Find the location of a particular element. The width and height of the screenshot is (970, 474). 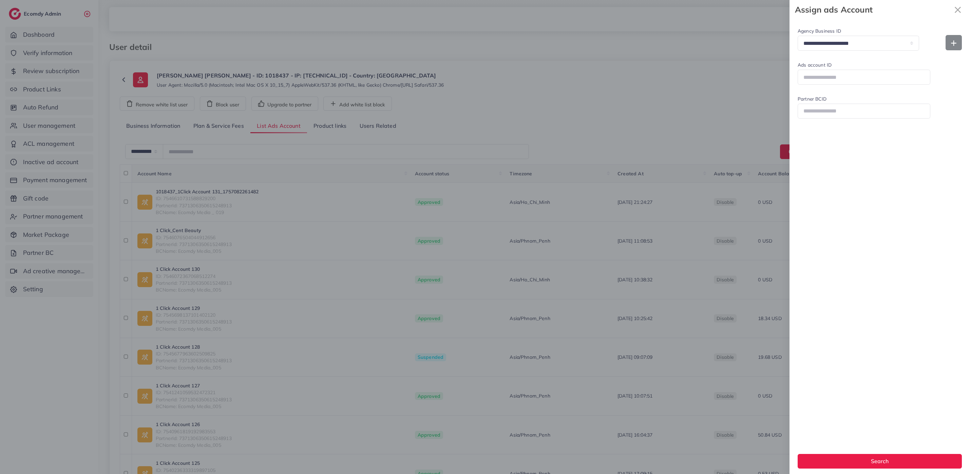

svg: x is located at coordinates (958, 10).